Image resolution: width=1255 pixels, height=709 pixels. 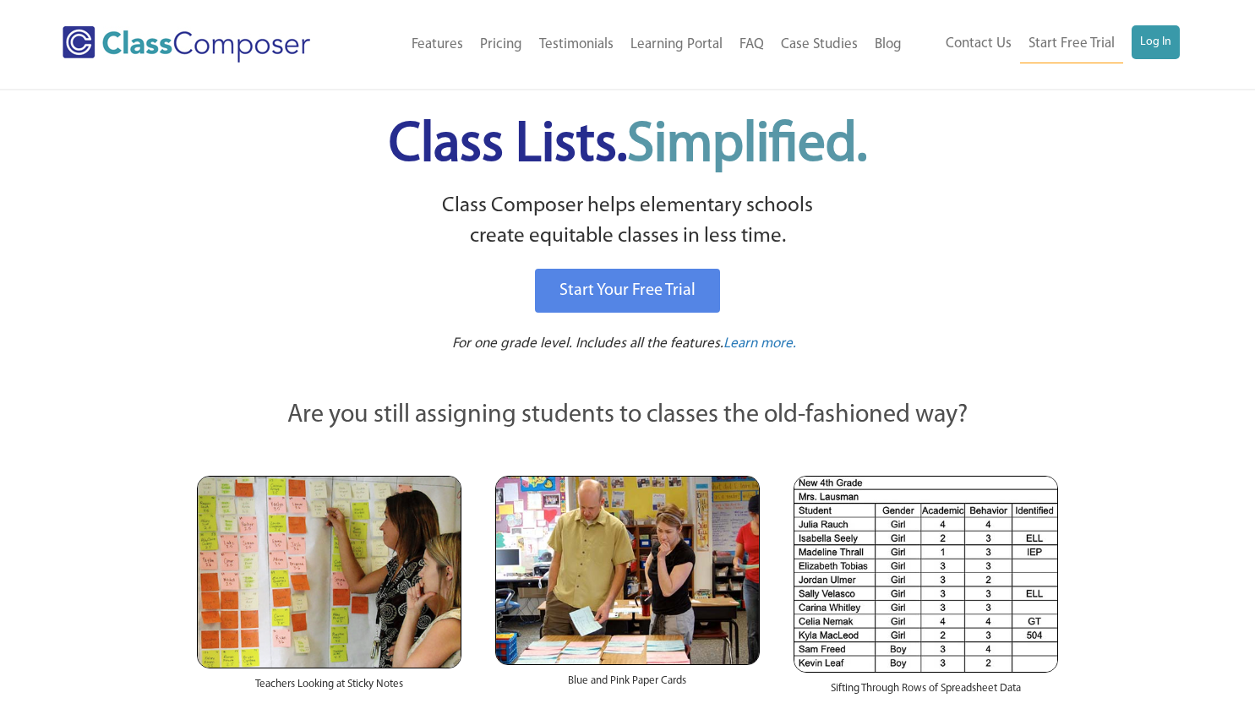 What do you see at coordinates (329, 572) in the screenshot?
I see `img: Teachers Looking at Sticky Notes` at bounding box center [329, 572].